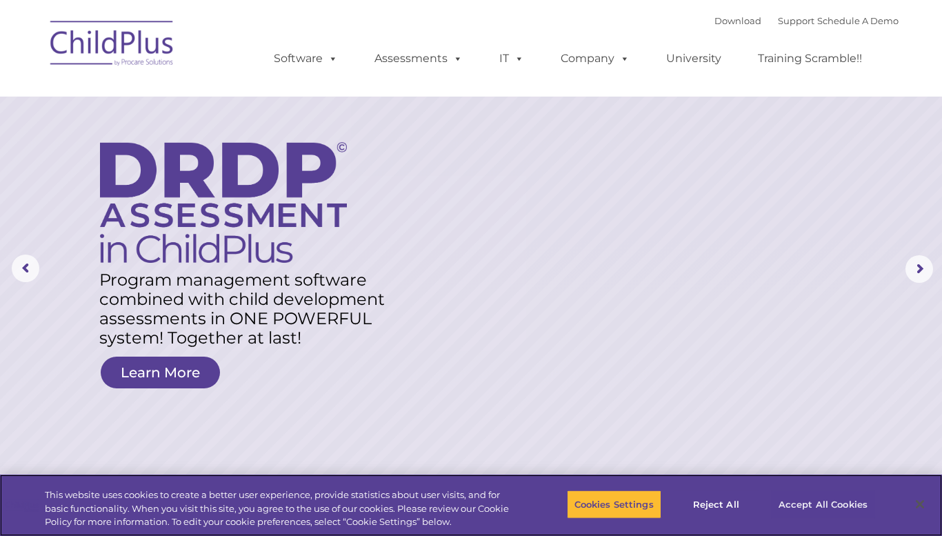 The image size is (942, 536). What do you see at coordinates (250, 309) in the screenshot?
I see `rs-layer: Program management software combined with child development assessments in ONE POWERFUL system! T...` at bounding box center [250, 309].